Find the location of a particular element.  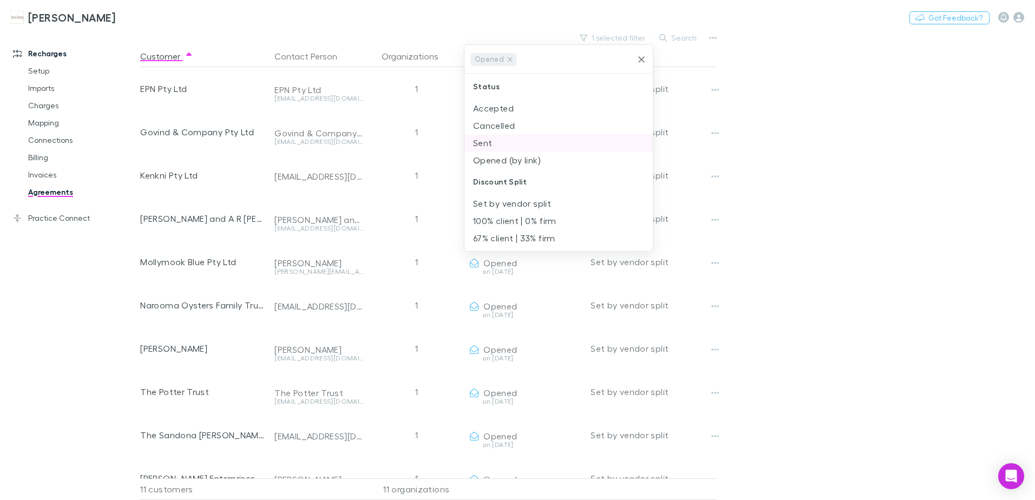

li: Opened (by link) is located at coordinates (559, 160).